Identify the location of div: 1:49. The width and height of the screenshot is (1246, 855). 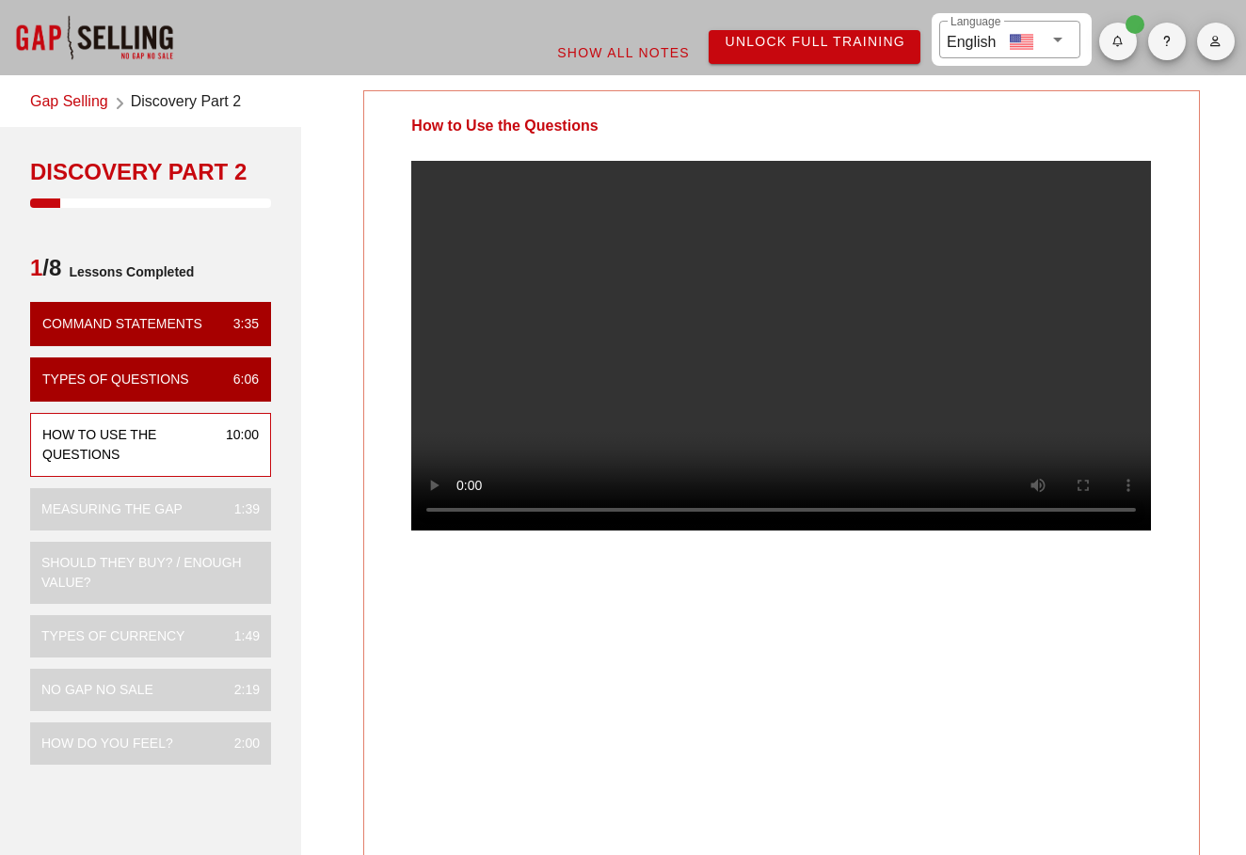
(239, 636).